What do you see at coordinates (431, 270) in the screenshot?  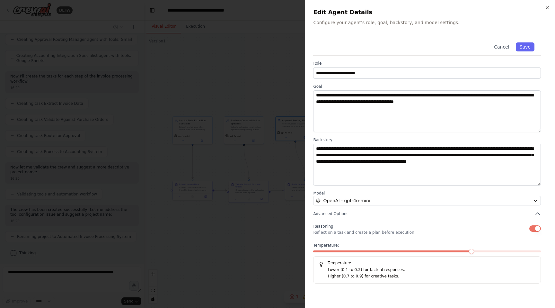 I see `p: Lower (0.1 to 0.3) for factual responses.` at bounding box center [431, 270].